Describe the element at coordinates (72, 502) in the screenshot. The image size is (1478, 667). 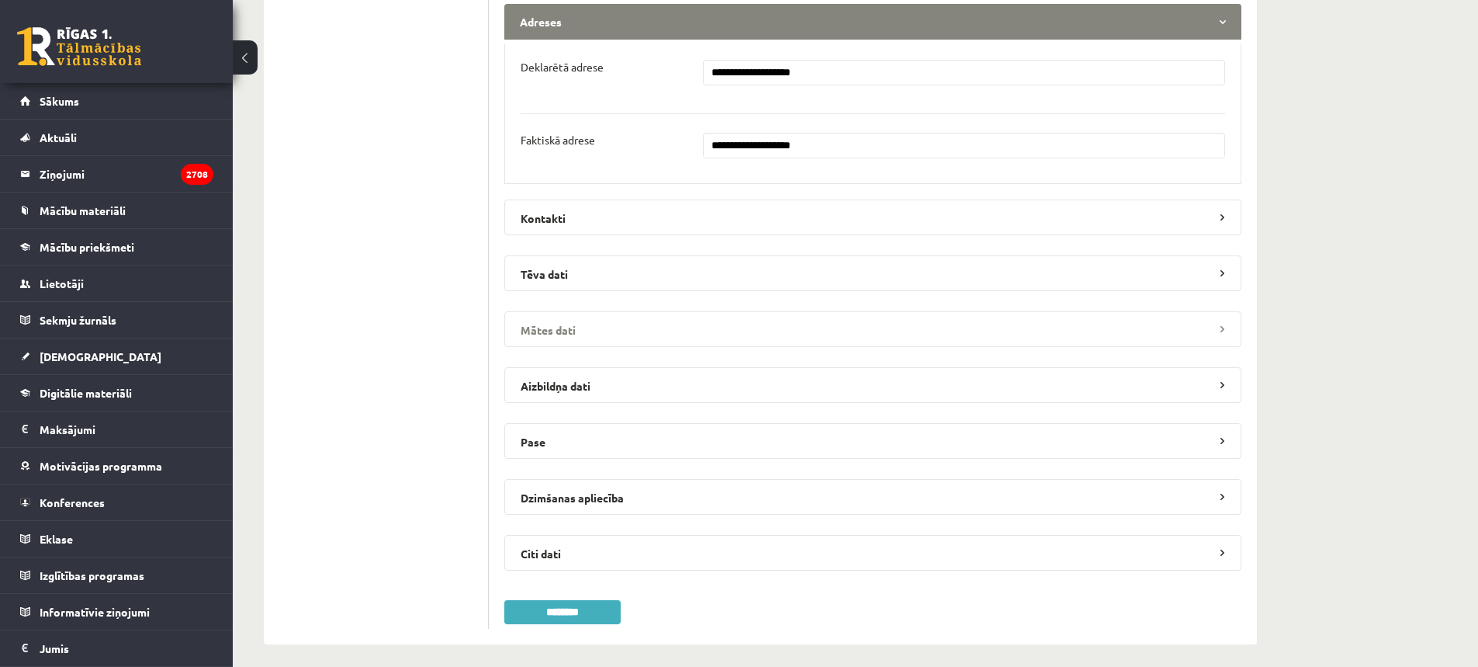
I see `span: Konferences` at that location.